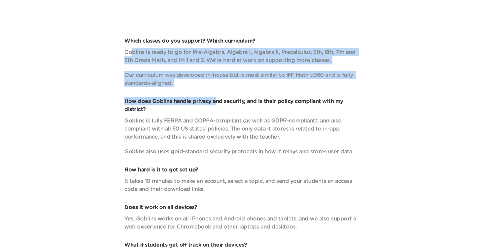 This screenshot has width=484, height=248. What do you see at coordinates (242, 208) in the screenshot?
I see `p: Does it work on all devices?` at bounding box center [242, 208].